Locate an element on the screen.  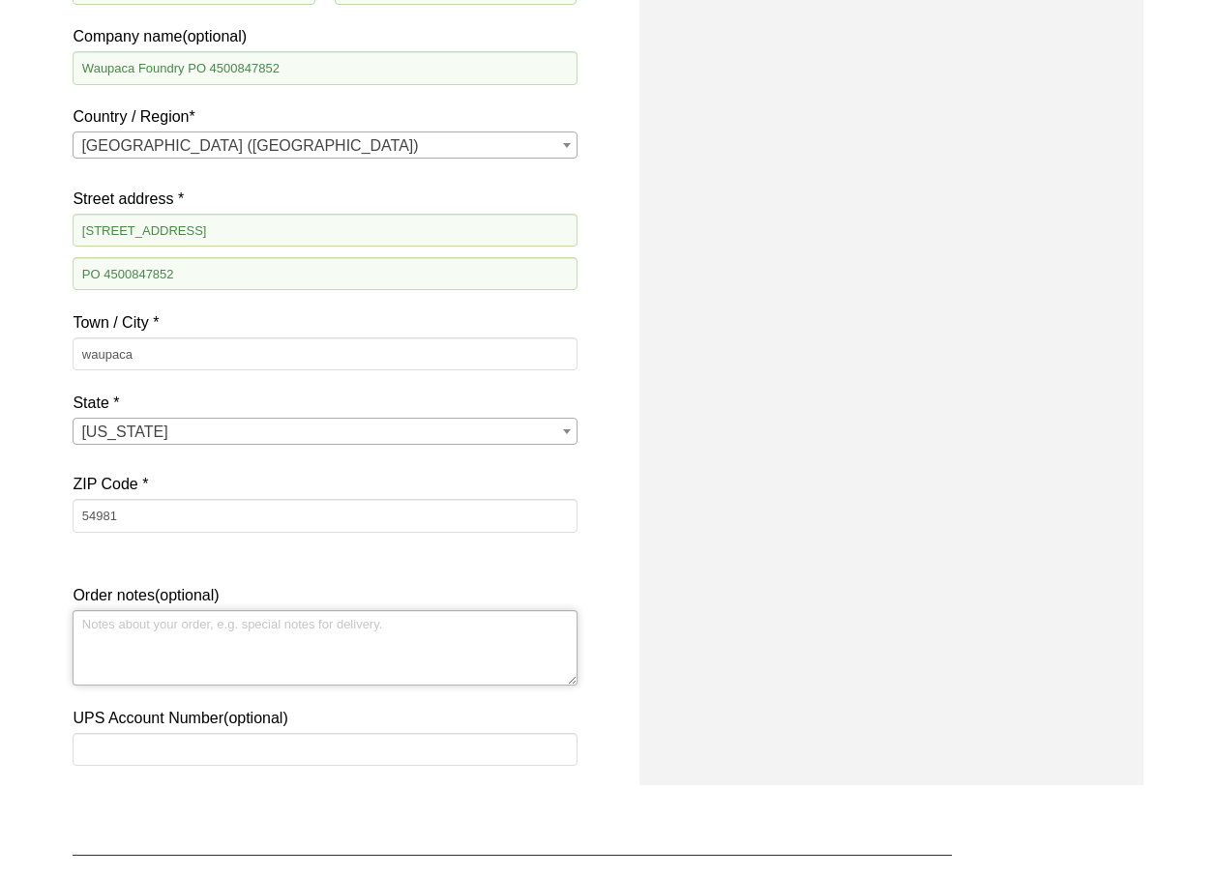
label: State is located at coordinates (324, 402).